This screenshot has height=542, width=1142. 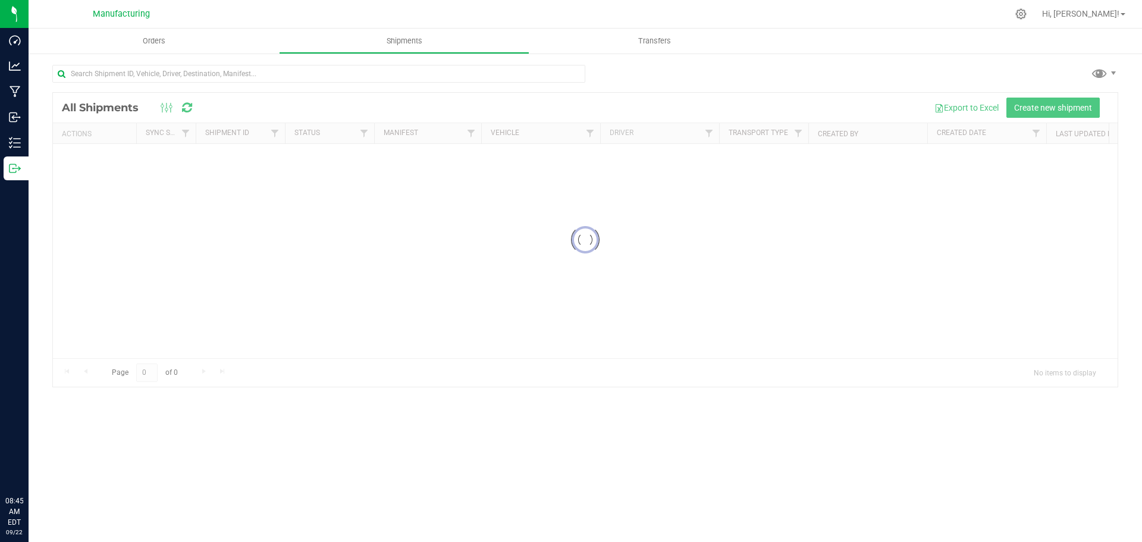 I want to click on a: Orders, so click(x=153, y=41).